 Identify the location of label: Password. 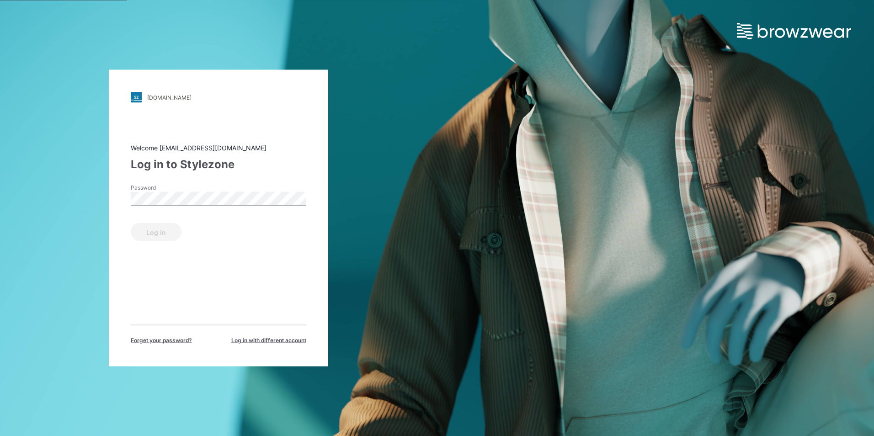
(163, 188).